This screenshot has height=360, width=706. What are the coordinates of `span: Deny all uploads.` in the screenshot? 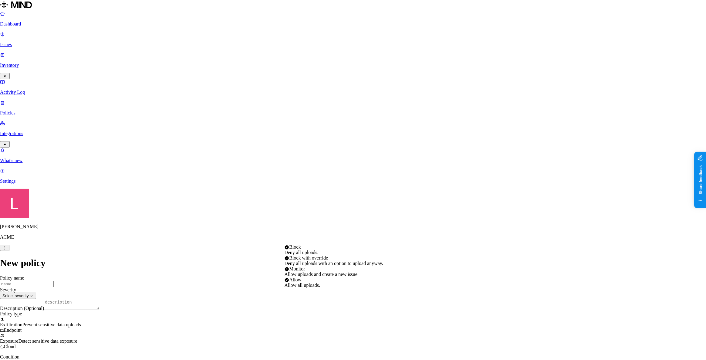 It's located at (301, 252).